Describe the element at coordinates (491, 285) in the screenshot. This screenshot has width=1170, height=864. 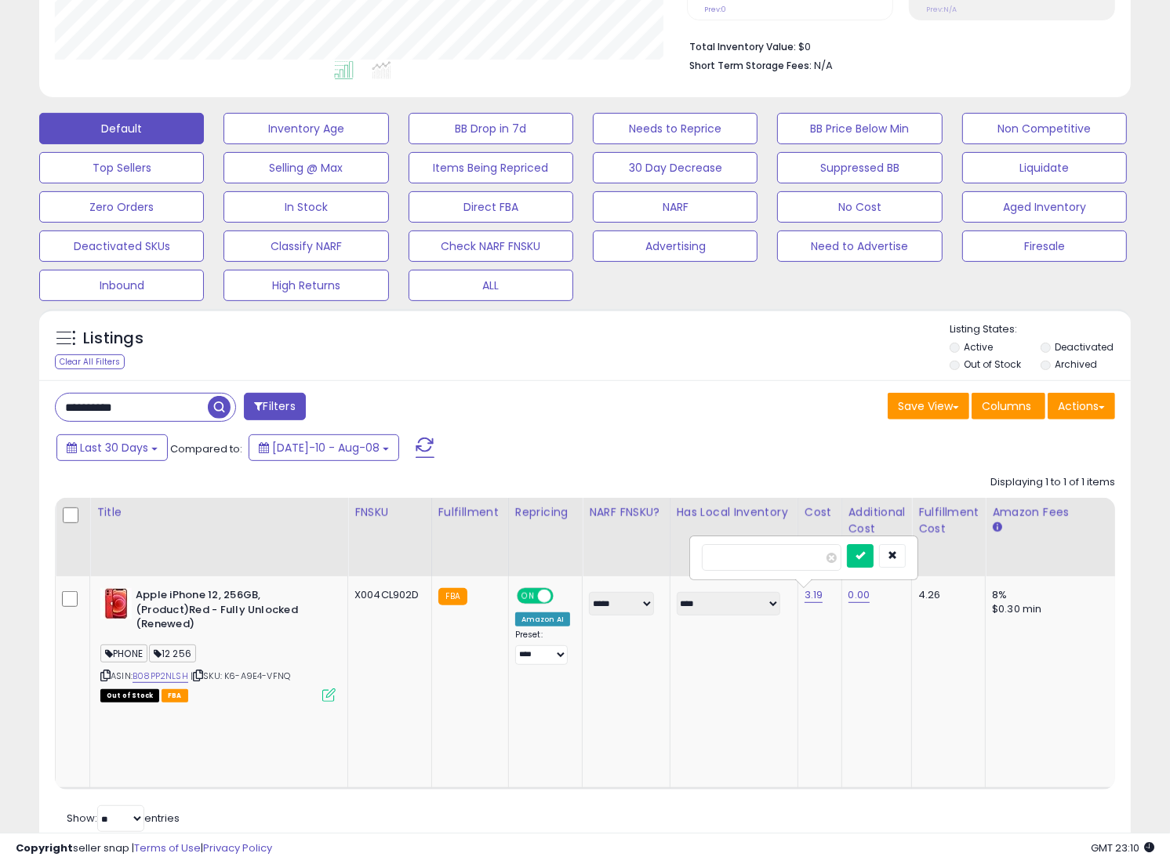
I see `button: ALL` at that location.